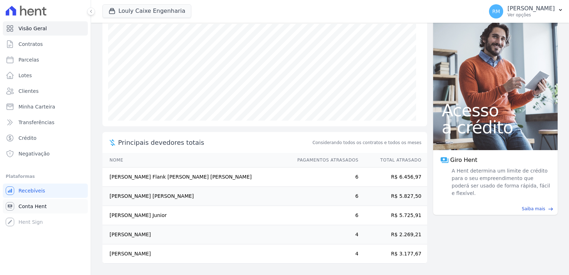 Image resolution: width=569 pixels, height=275 pixels. What do you see at coordinates (496, 11) in the screenshot?
I see `span: RM` at bounding box center [496, 11].